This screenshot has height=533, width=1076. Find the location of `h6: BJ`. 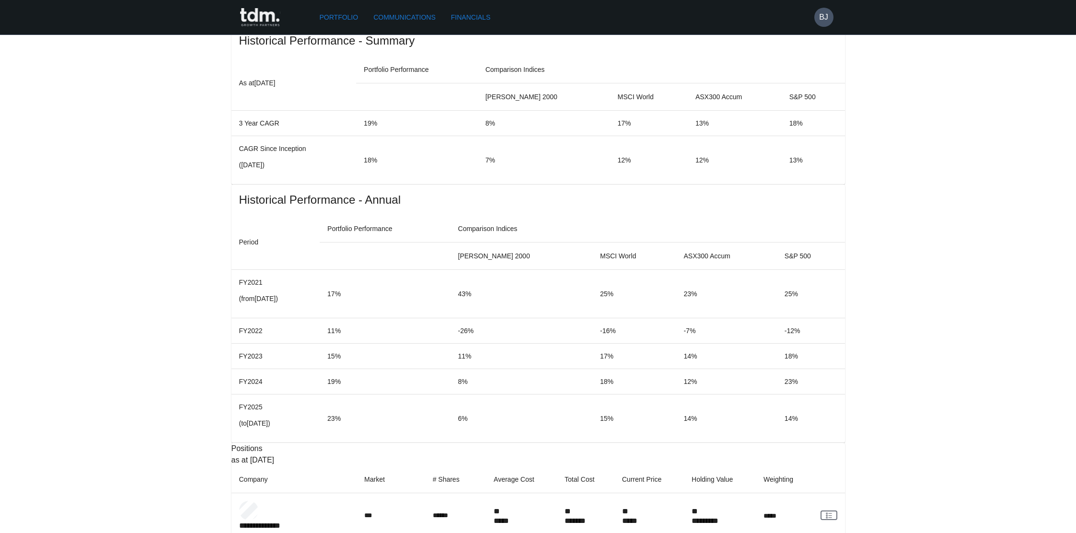

h6: BJ is located at coordinates (823, 17).